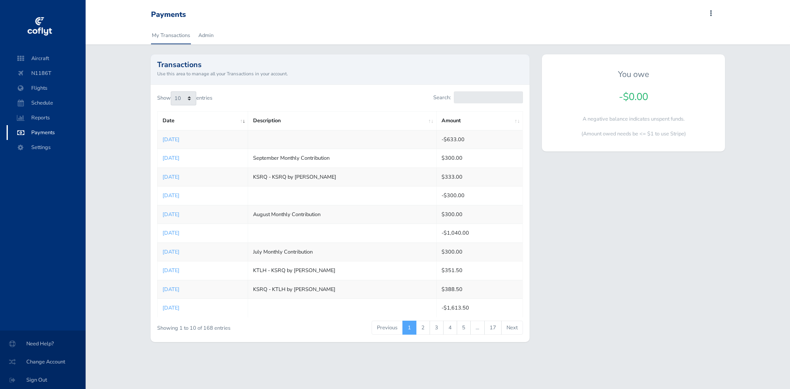  What do you see at coordinates (340, 65) in the screenshot?
I see `h2: Transactions` at bounding box center [340, 65].